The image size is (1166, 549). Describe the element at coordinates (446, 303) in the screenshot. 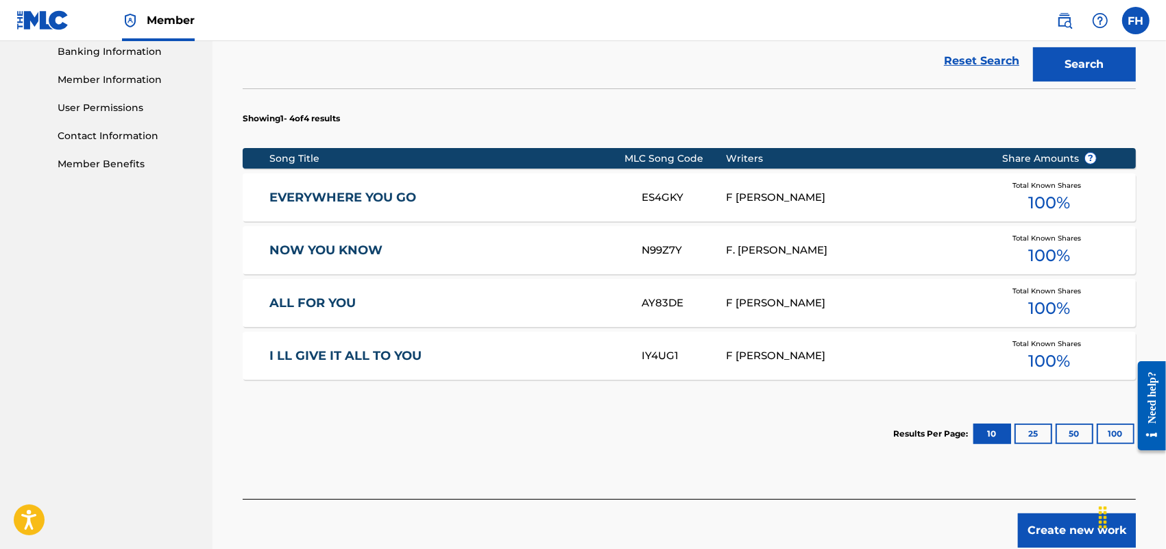

I see `a: ALL FOR YOU` at that location.